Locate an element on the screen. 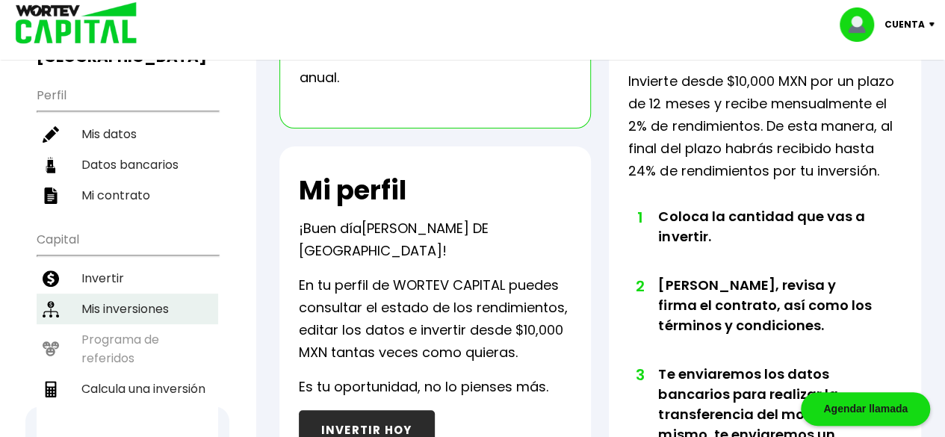  a: Mi contrato is located at coordinates (127, 195).